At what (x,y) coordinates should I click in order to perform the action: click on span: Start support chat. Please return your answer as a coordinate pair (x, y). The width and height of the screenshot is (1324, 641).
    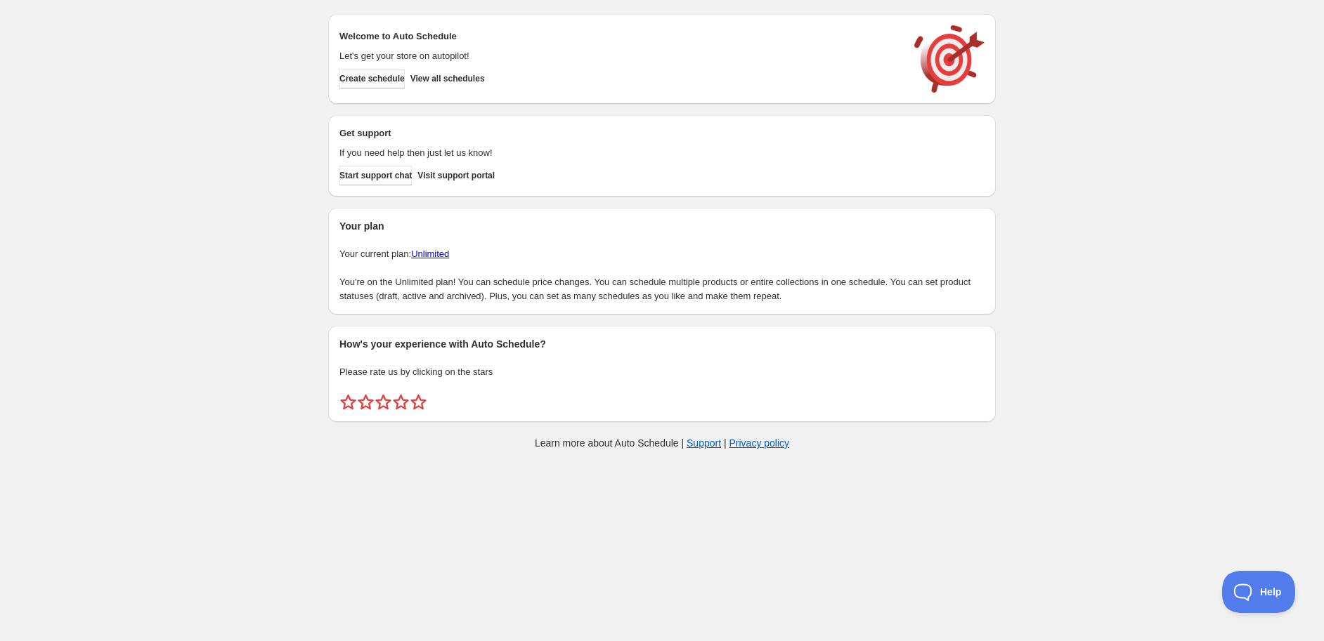
    Looking at the image, I should click on (375, 176).